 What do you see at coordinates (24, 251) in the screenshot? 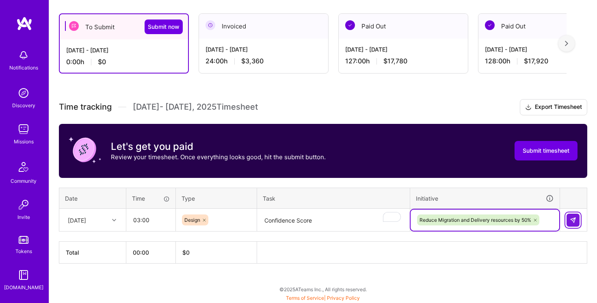
I see `div: Tokens` at bounding box center [24, 251].